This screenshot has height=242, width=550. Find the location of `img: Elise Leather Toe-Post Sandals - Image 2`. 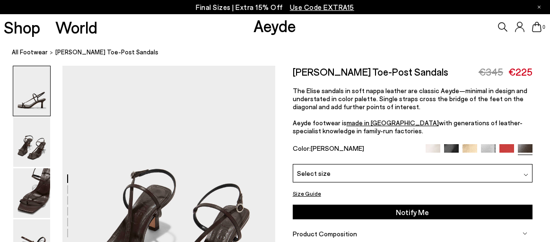

img: Elise Leather Toe-Post Sandals - Image 2 is located at coordinates (32, 142).